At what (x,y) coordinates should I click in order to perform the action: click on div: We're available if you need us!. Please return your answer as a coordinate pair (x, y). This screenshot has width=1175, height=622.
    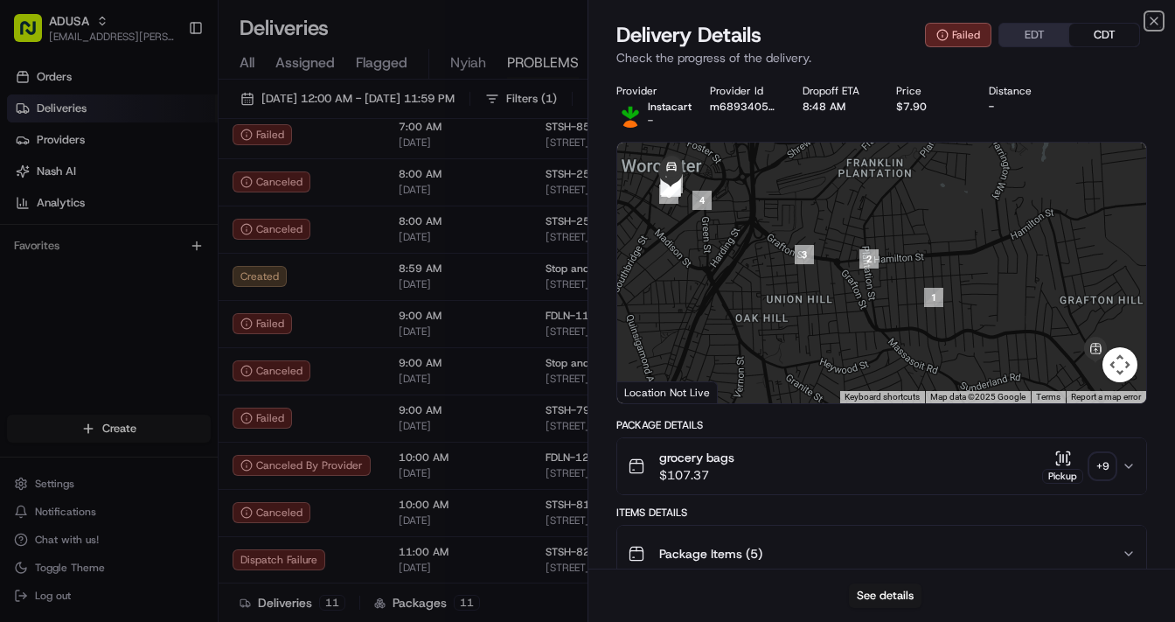
    Looking at the image, I should click on (140, 191).